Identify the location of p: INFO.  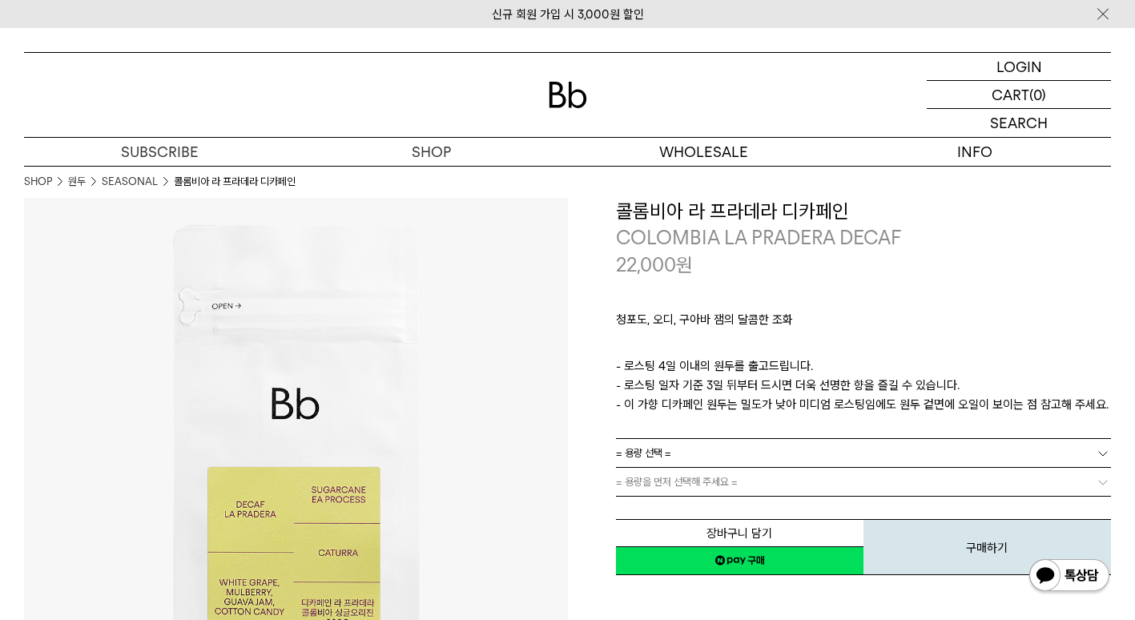
(975, 151).